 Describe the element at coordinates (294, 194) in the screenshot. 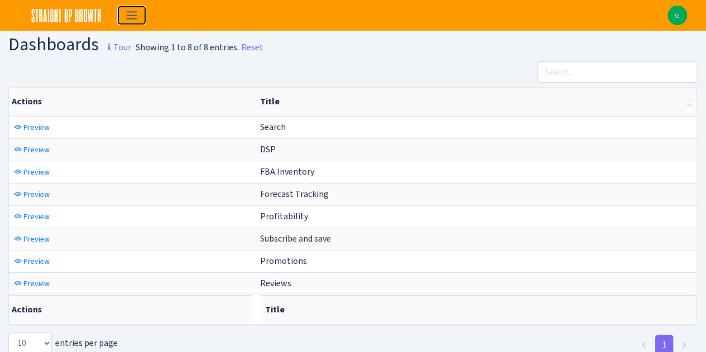

I see `span: Forecast Tracking` at that location.